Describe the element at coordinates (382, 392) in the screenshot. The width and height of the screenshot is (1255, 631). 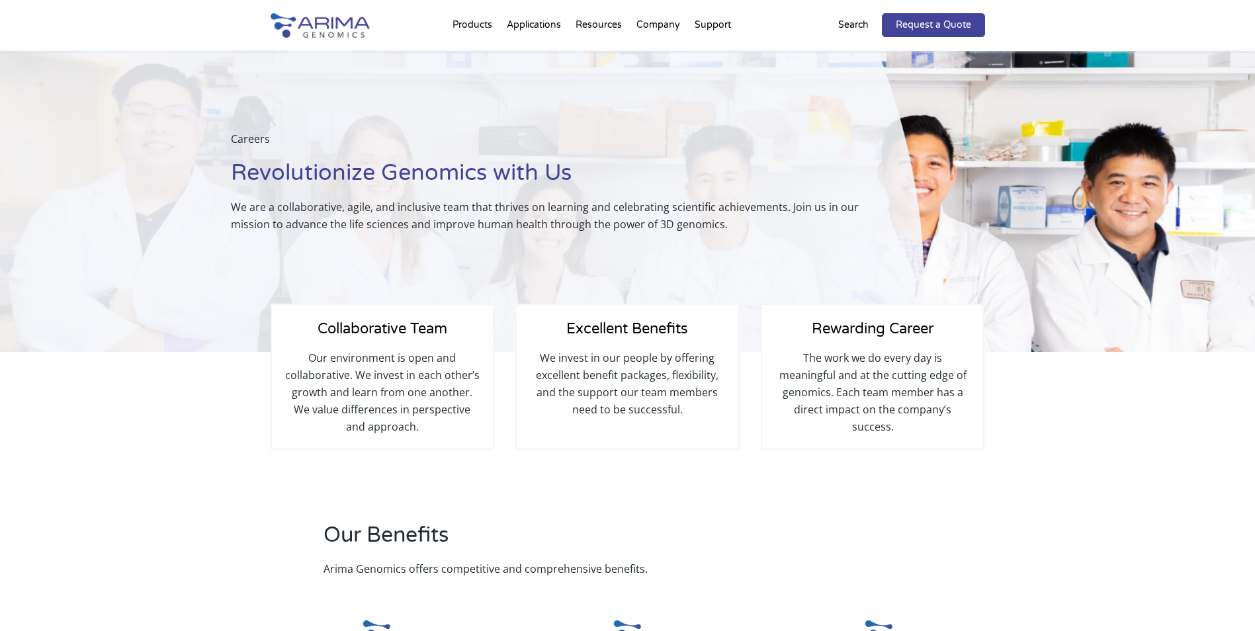
I see `p: Our environment is open and collaborative. We invest in each other’s growth and learn from one an...` at that location.